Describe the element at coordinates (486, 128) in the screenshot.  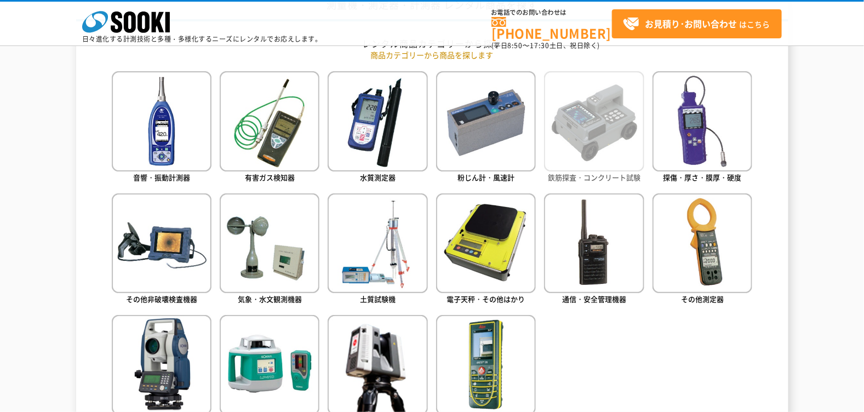
I see `a: 粉じん計・風速計` at that location.